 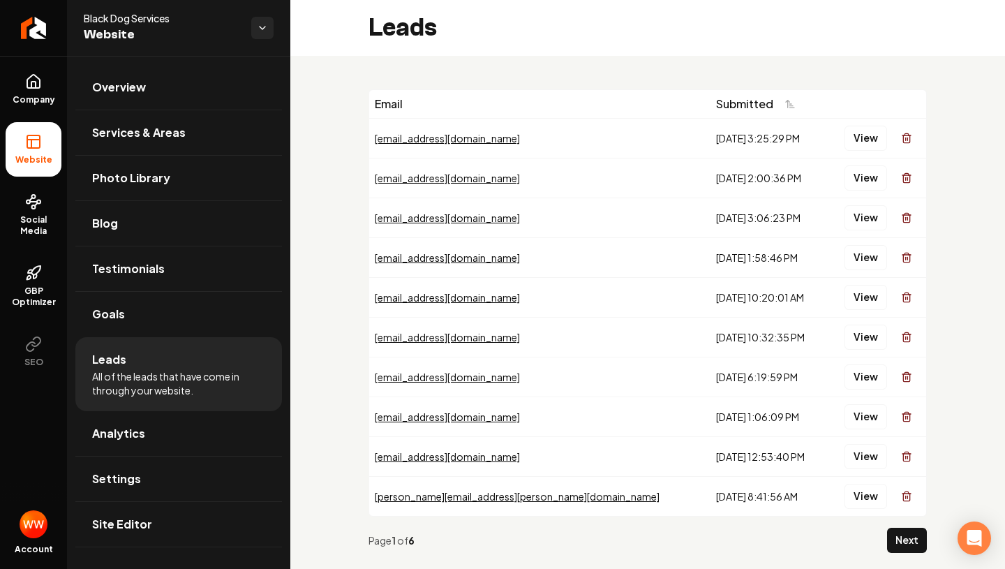 What do you see at coordinates (139, 133) in the screenshot?
I see `span: Services & Areas` at bounding box center [139, 133].